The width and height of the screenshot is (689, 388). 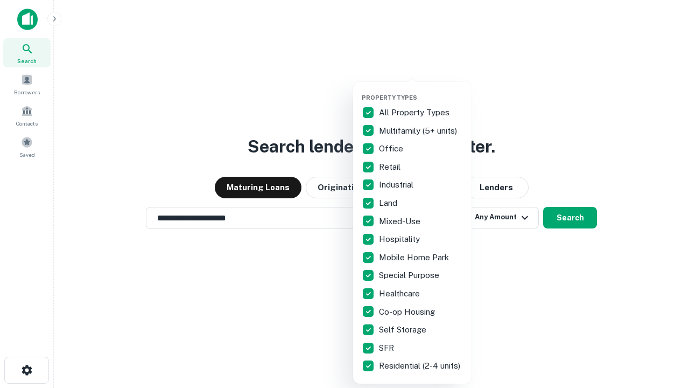 I want to click on p: Co-op Housing, so click(x=408, y=312).